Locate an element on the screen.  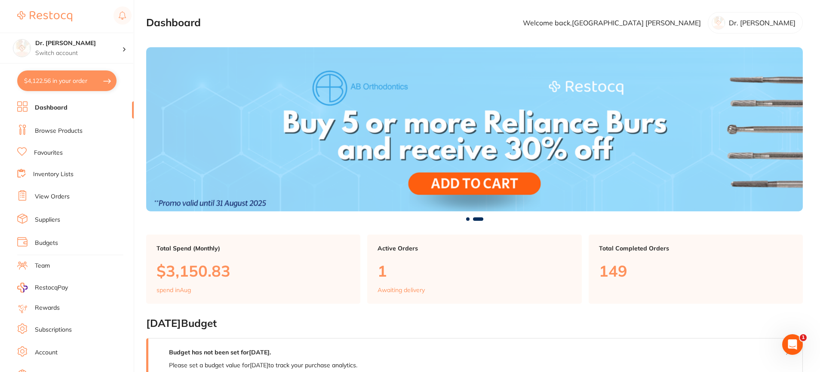
a: Restocq Logo is located at coordinates (45, 16).